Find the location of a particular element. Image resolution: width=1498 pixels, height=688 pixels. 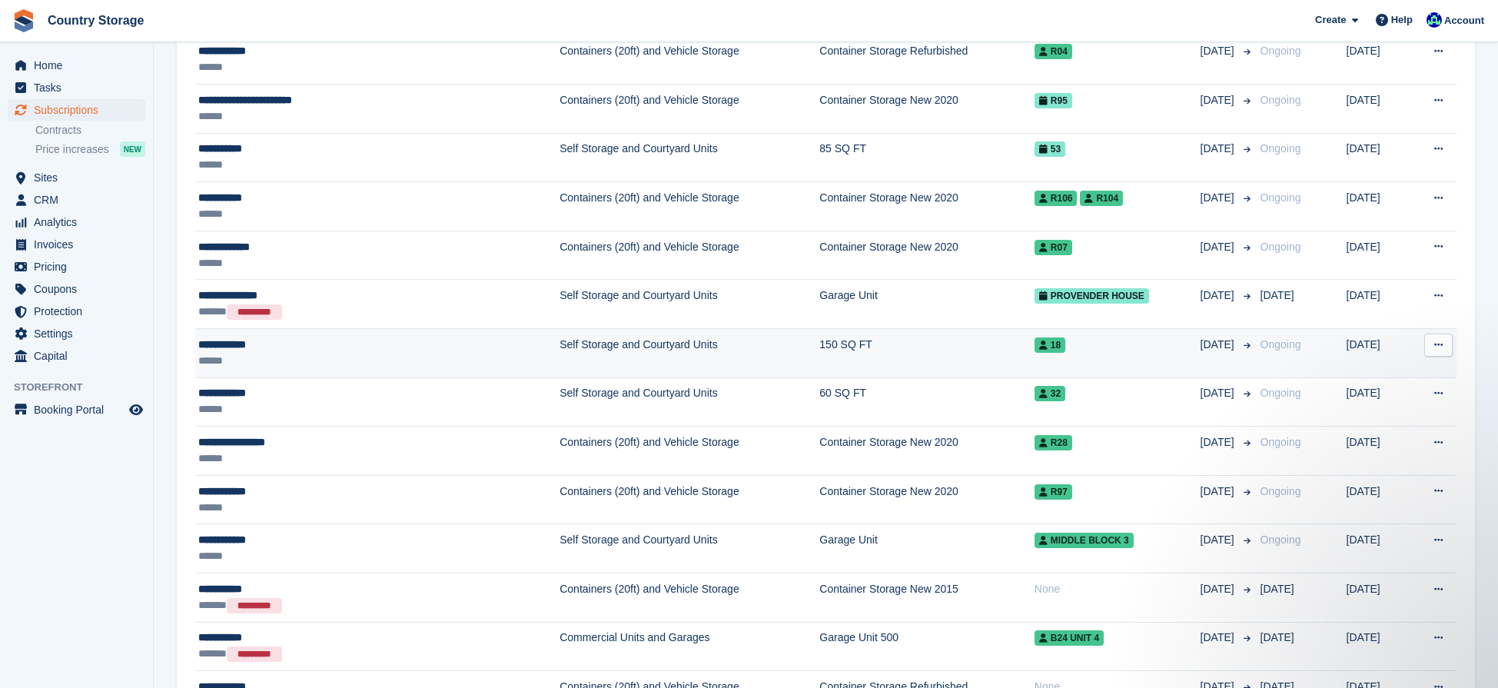

span: Settings is located at coordinates (80, 334).